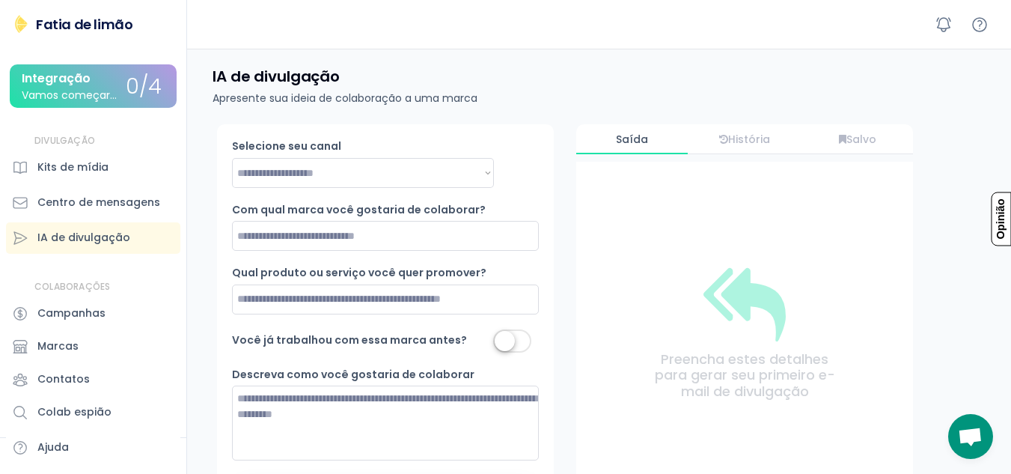 This screenshot has width=1011, height=474. I want to click on font: Fatia de limão, so click(84, 24).